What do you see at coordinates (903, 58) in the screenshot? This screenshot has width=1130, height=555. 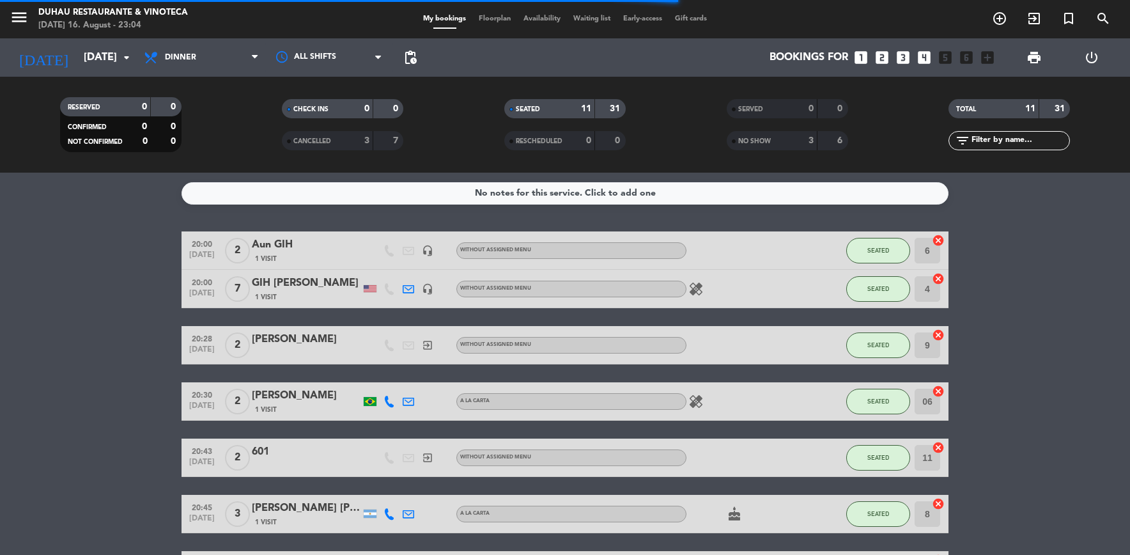 I see `i: looks_3` at bounding box center [903, 58].